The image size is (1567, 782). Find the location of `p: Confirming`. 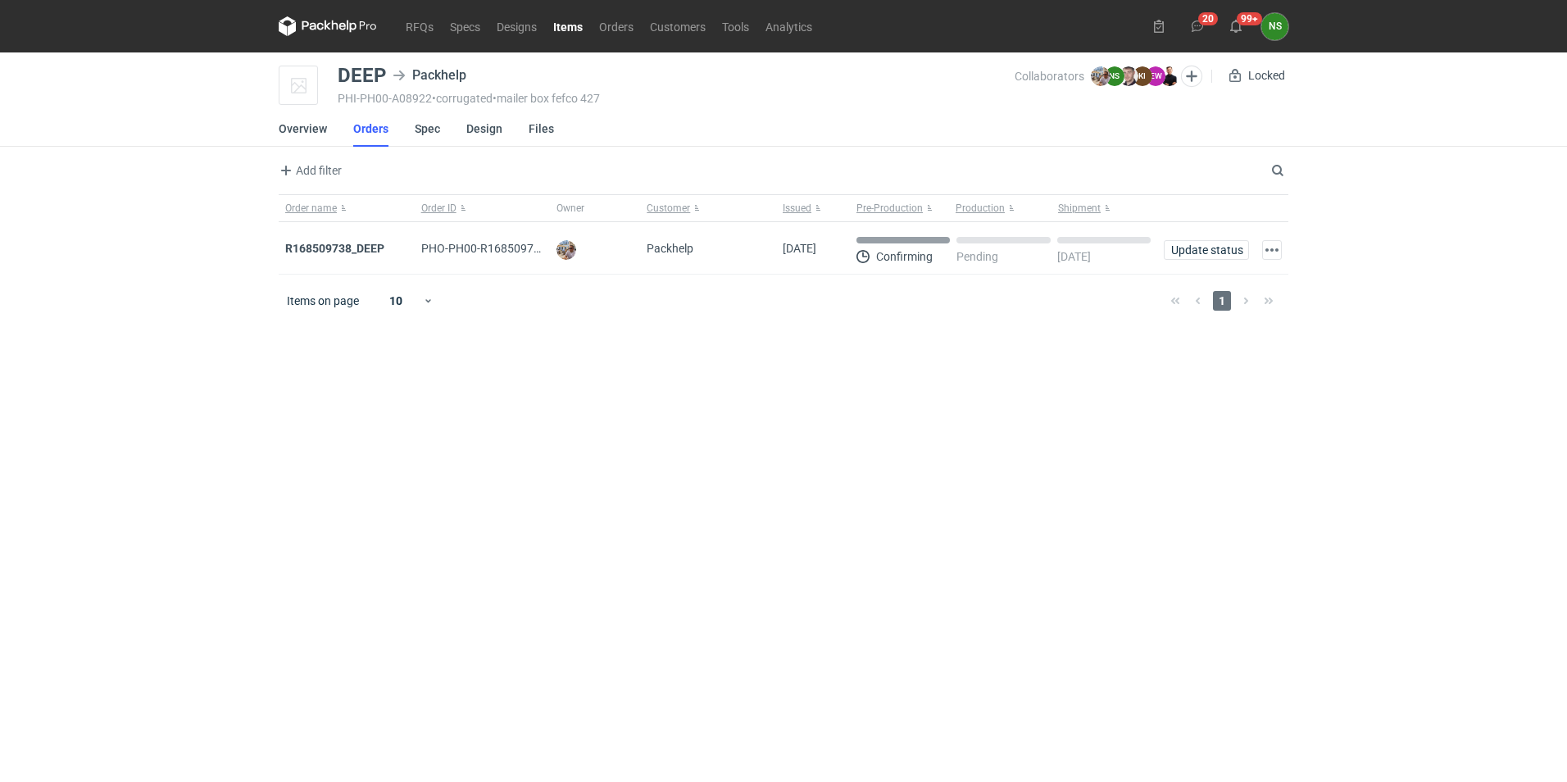

p: Confirming is located at coordinates (904, 256).